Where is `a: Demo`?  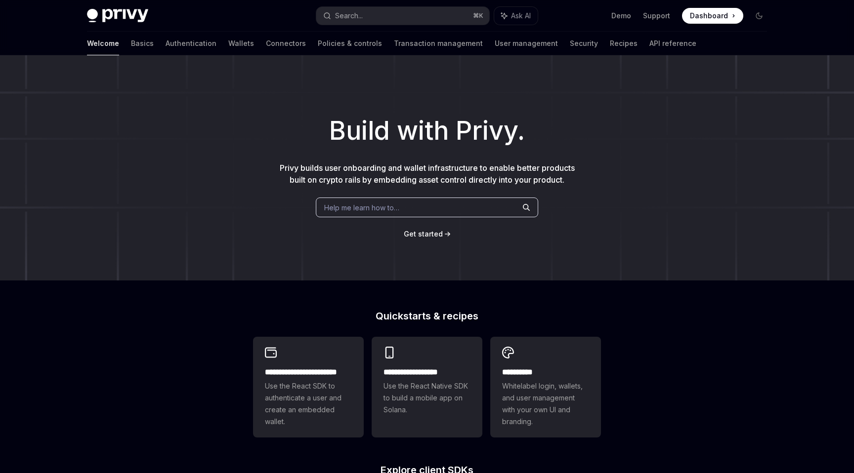 a: Demo is located at coordinates (621, 16).